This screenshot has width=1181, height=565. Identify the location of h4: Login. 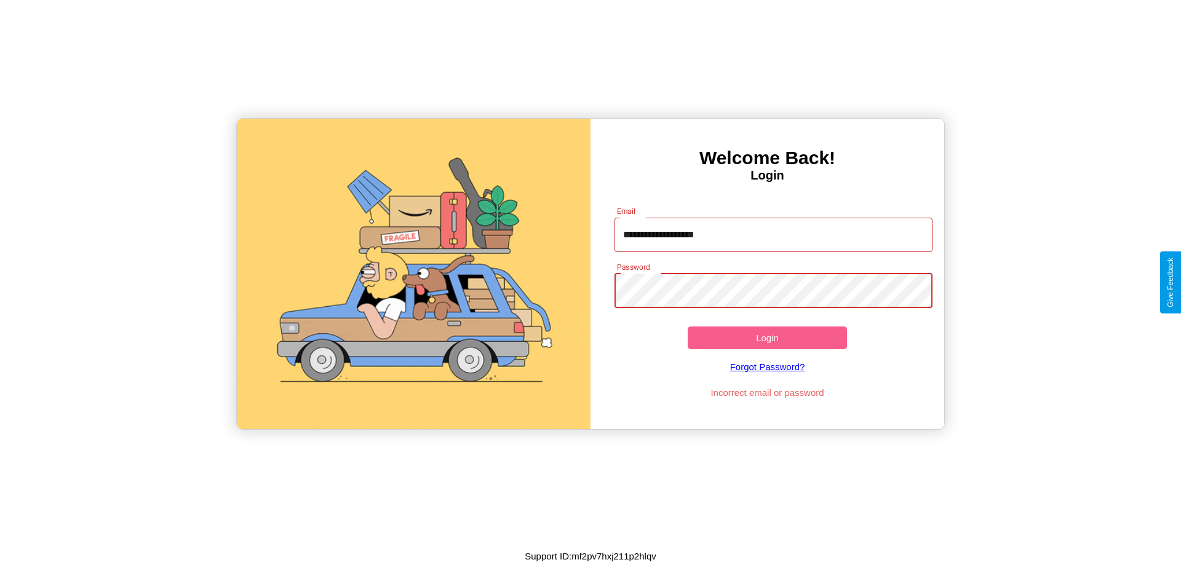
(767, 175).